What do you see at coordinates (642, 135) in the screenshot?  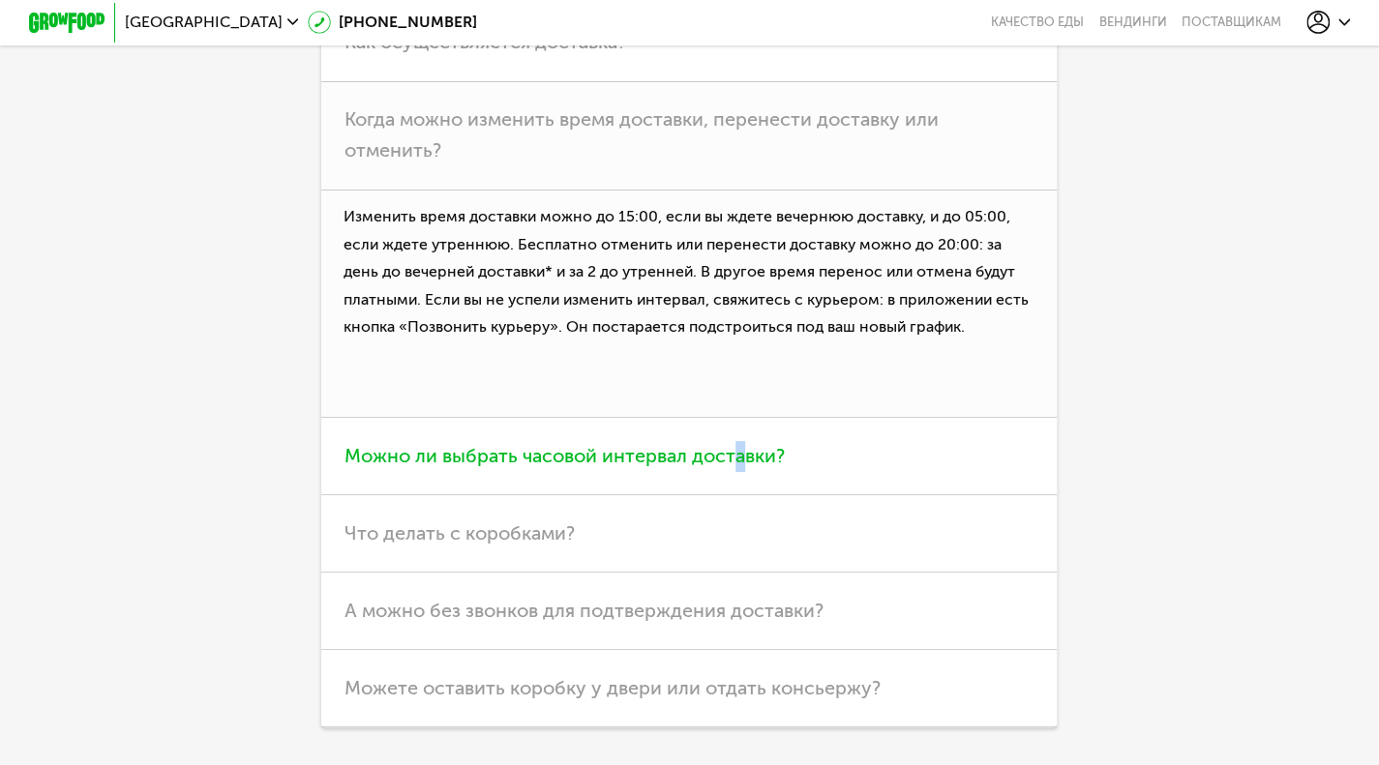 I see `span: Когда можно изменить время доставки, перенести доставку или отменить?` at bounding box center [642, 135].